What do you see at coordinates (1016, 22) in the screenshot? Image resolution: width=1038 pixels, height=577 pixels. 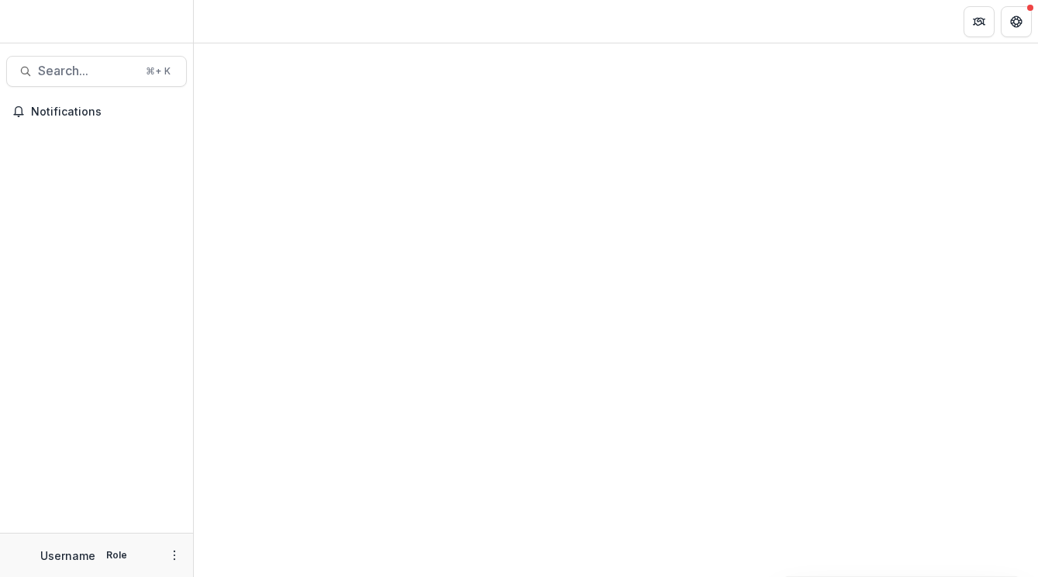 I see `button: Get Help` at bounding box center [1016, 22].